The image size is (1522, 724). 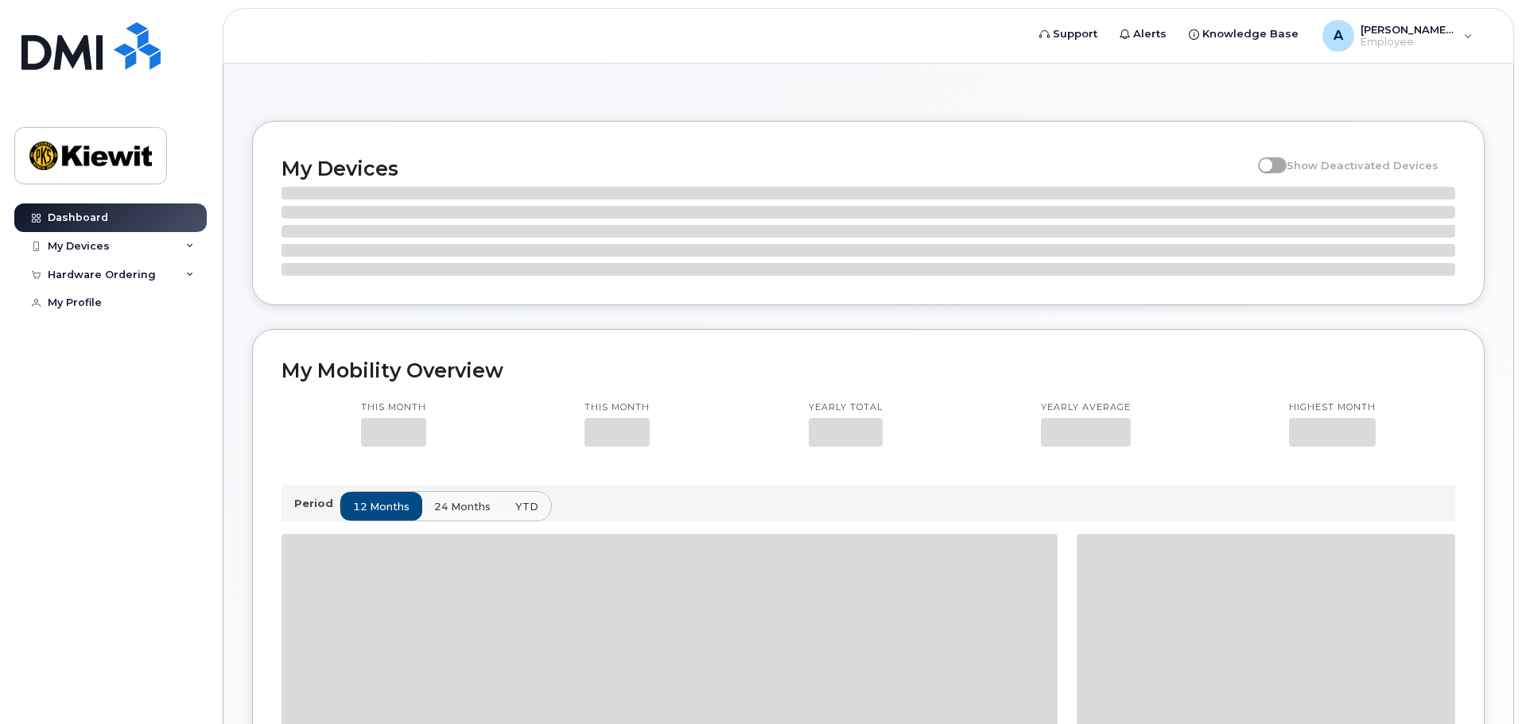 I want to click on p: Highest month, so click(x=1332, y=408).